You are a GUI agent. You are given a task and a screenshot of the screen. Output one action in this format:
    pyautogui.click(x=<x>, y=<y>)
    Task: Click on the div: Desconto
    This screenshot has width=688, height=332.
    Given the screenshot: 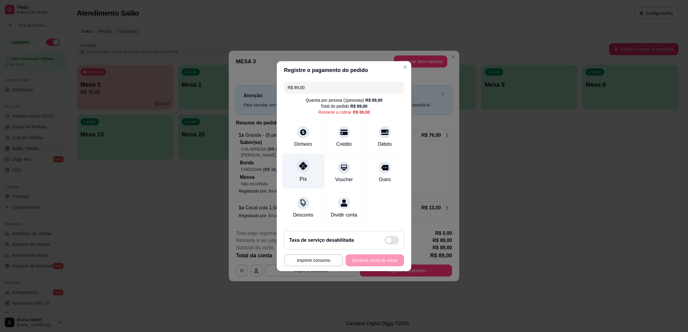 What is the action you would take?
    pyautogui.click(x=303, y=215)
    